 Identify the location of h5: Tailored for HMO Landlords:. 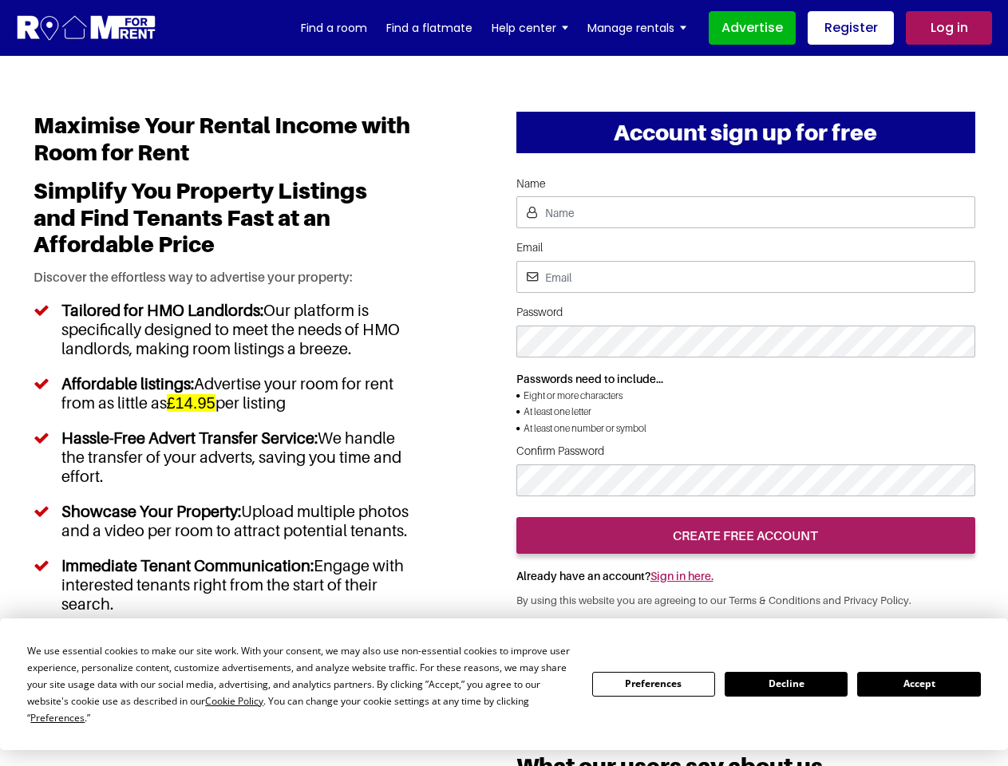
(162, 311).